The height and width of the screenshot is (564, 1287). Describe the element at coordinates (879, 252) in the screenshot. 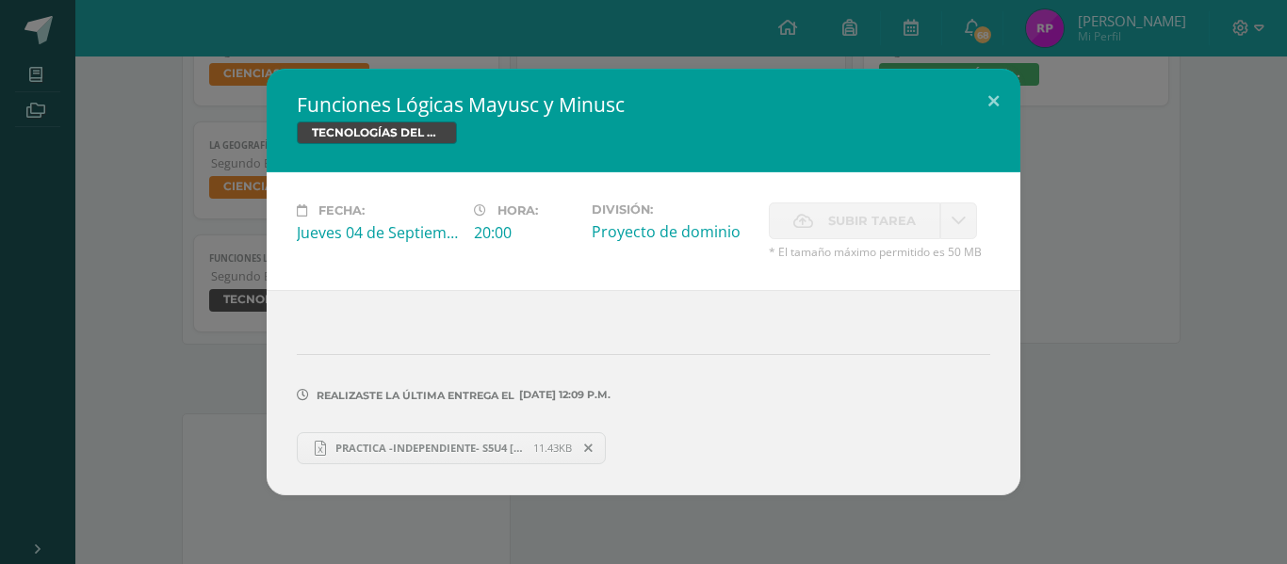

I see `span: * El tamaño máximo permitido es 50 MB` at that location.